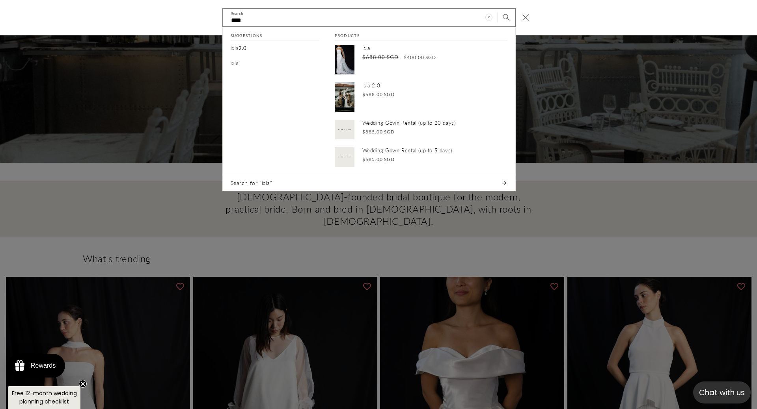 This screenshot has width=757, height=409. Describe the element at coordinates (275, 34) in the screenshot. I see `h2: Suggestions` at that location.